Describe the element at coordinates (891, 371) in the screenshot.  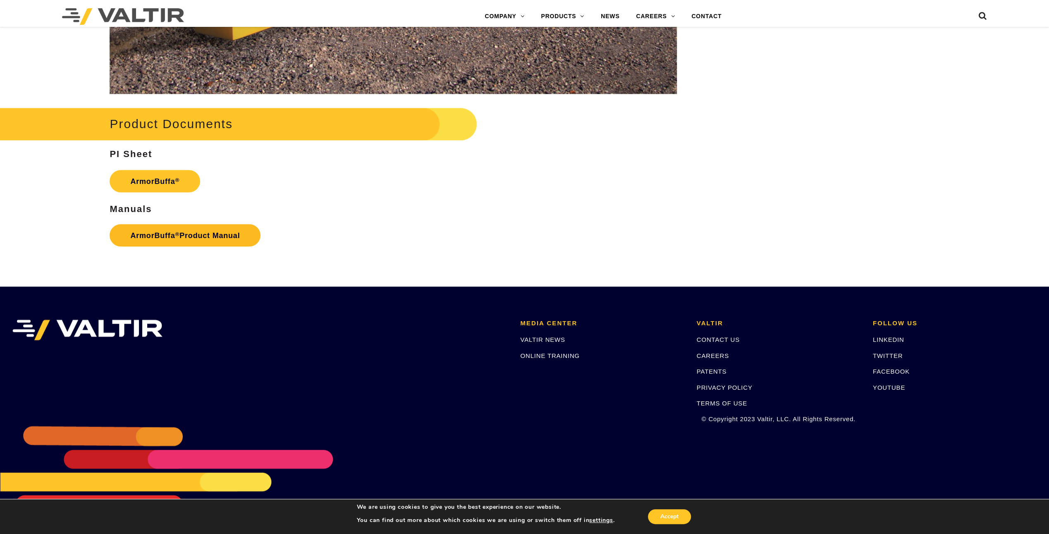
I see `a: FACEBOOK` at that location.